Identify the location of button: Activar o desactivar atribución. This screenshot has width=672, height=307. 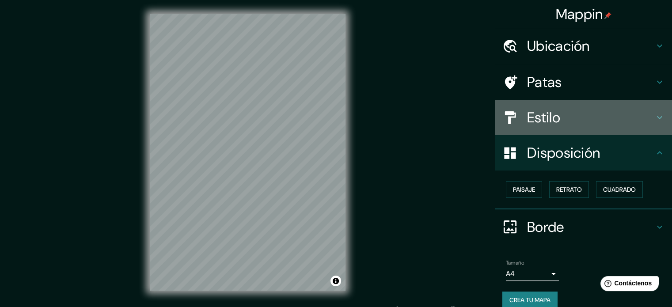
(336, 281).